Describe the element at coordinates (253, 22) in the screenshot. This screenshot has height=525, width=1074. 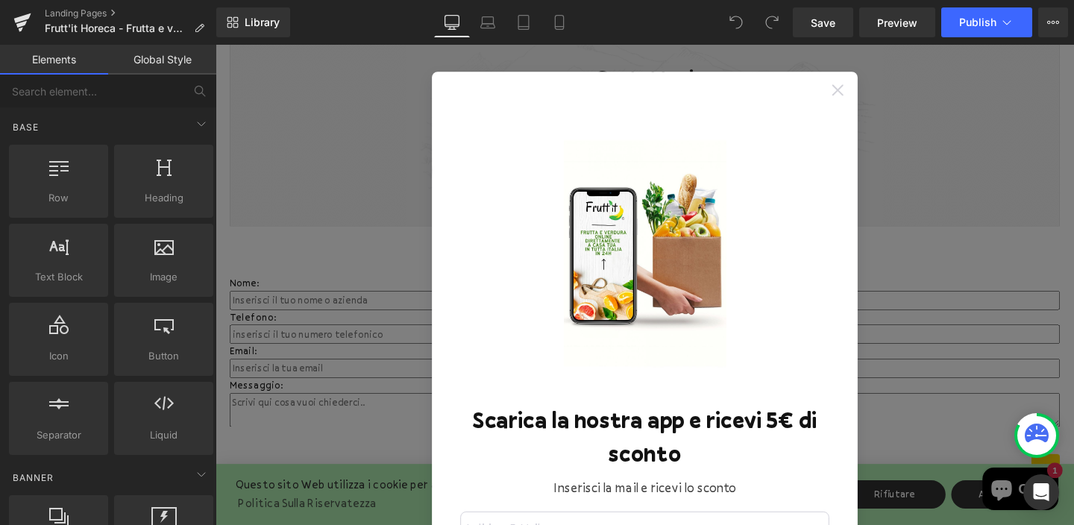
I see `a: New Library` at that location.